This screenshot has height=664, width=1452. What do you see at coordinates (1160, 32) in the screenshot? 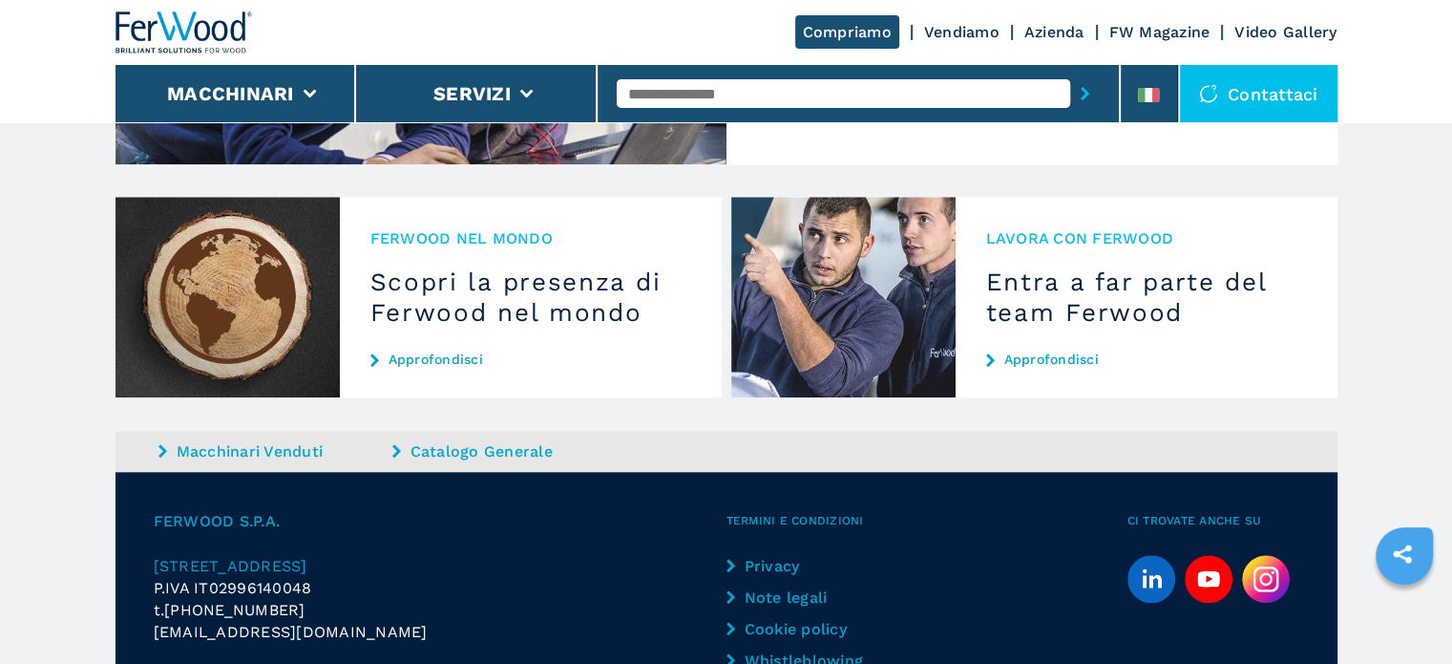
I see `a: FW Magazine` at bounding box center [1160, 32].